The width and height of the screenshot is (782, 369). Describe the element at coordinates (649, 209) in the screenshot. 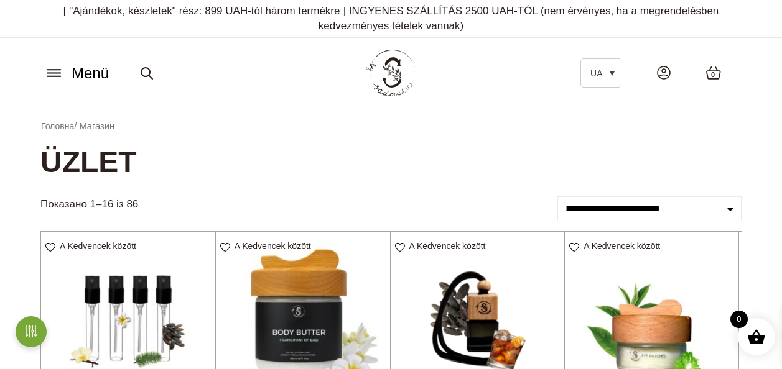

I see `select: Замовлення магазину` at that location.